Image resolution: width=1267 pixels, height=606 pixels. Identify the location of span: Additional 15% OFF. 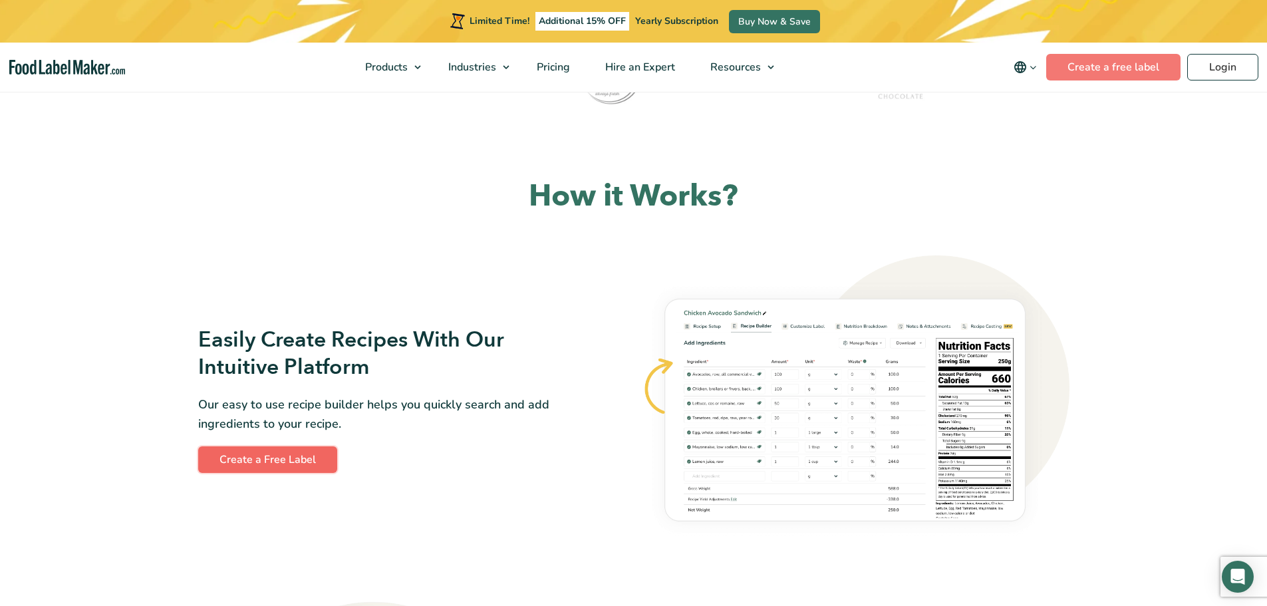
(582, 21).